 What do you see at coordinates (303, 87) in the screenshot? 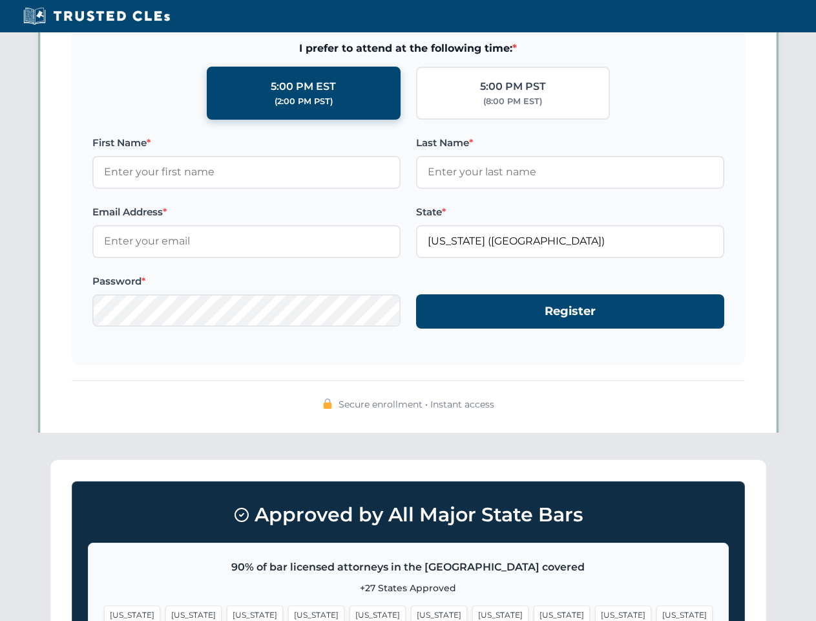
I see `div: 5:00 PM EST` at bounding box center [303, 87].